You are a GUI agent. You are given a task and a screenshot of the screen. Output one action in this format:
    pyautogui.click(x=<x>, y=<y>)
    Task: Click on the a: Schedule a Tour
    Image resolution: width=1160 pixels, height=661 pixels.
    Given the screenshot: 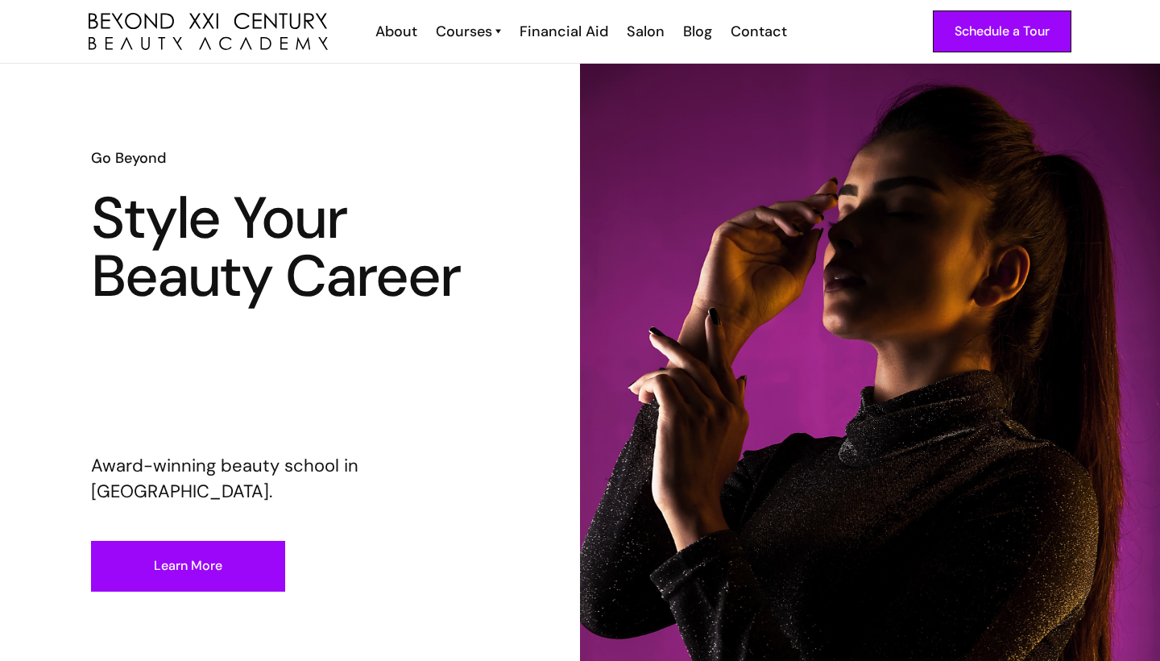 What is the action you would take?
    pyautogui.click(x=1002, y=31)
    